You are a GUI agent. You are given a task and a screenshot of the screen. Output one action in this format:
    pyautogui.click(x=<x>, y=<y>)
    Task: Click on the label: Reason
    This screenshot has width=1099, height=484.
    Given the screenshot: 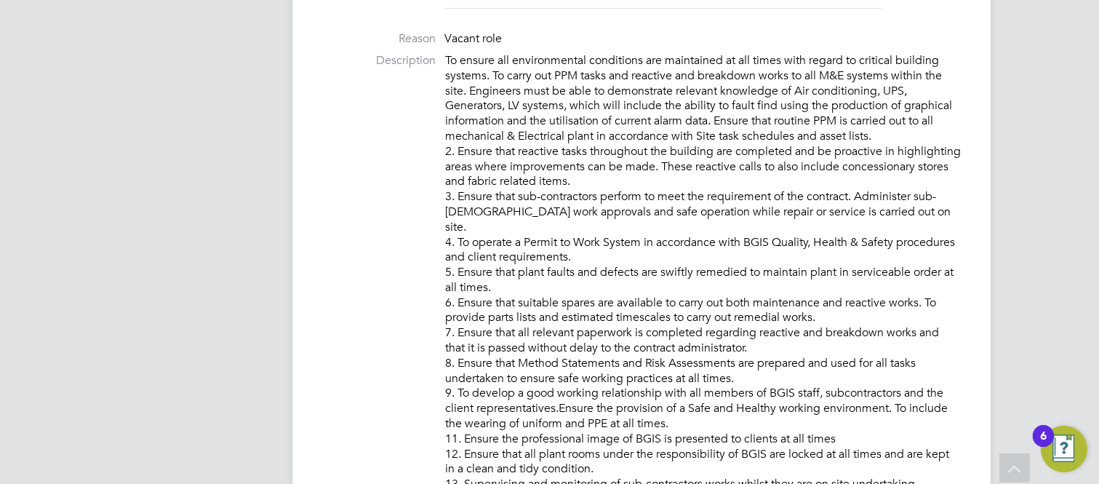 What is the action you would take?
    pyautogui.click(x=379, y=39)
    